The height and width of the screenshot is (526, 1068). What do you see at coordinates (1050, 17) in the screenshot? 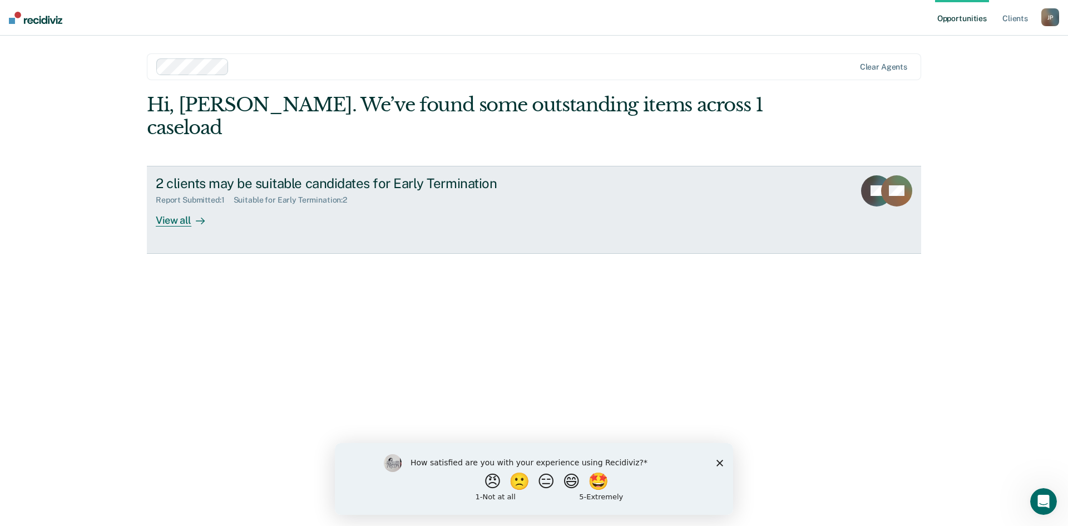
I see `div: J P` at bounding box center [1050, 17].